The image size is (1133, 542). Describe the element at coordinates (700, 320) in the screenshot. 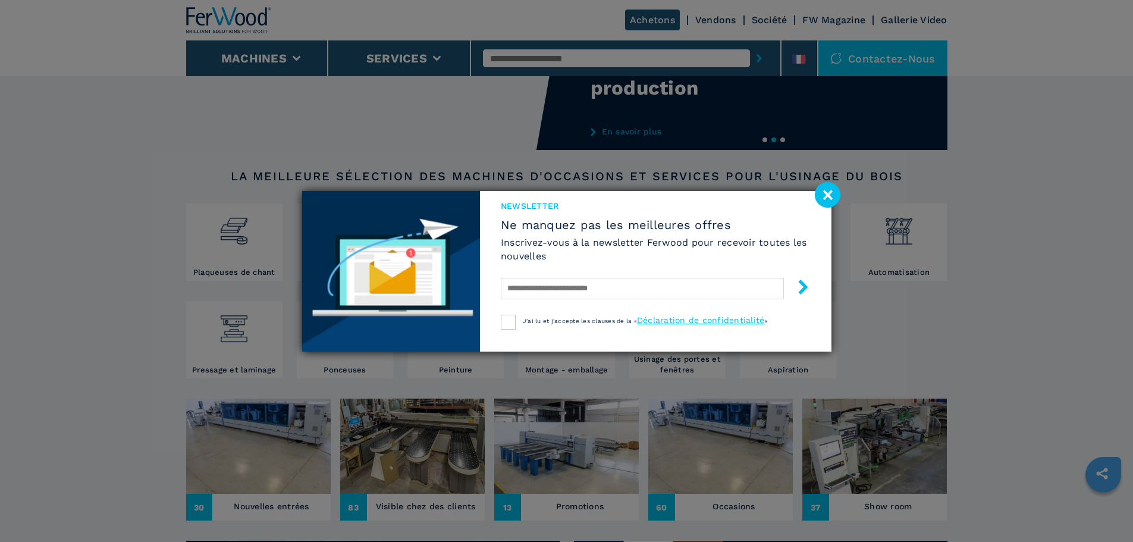

I see `a: Déclaration de confidentialité` at that location.